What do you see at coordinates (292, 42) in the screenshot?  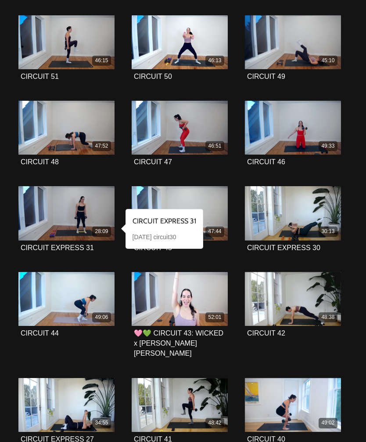 I see `a: CIRCUIT 49 45:10` at bounding box center [292, 42].